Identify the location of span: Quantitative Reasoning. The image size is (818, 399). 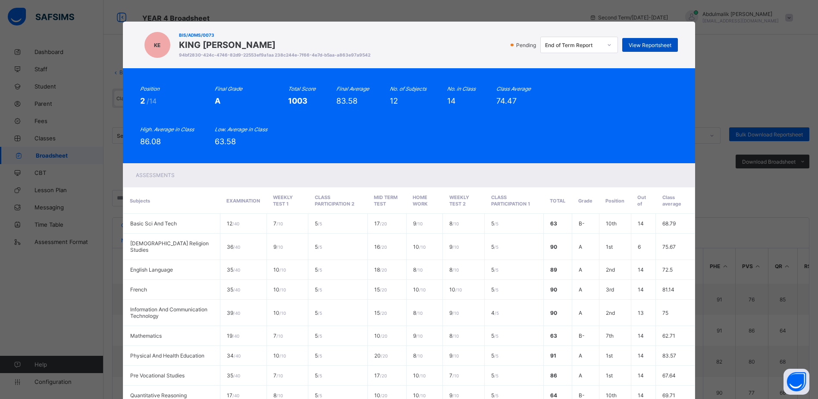
(158, 395).